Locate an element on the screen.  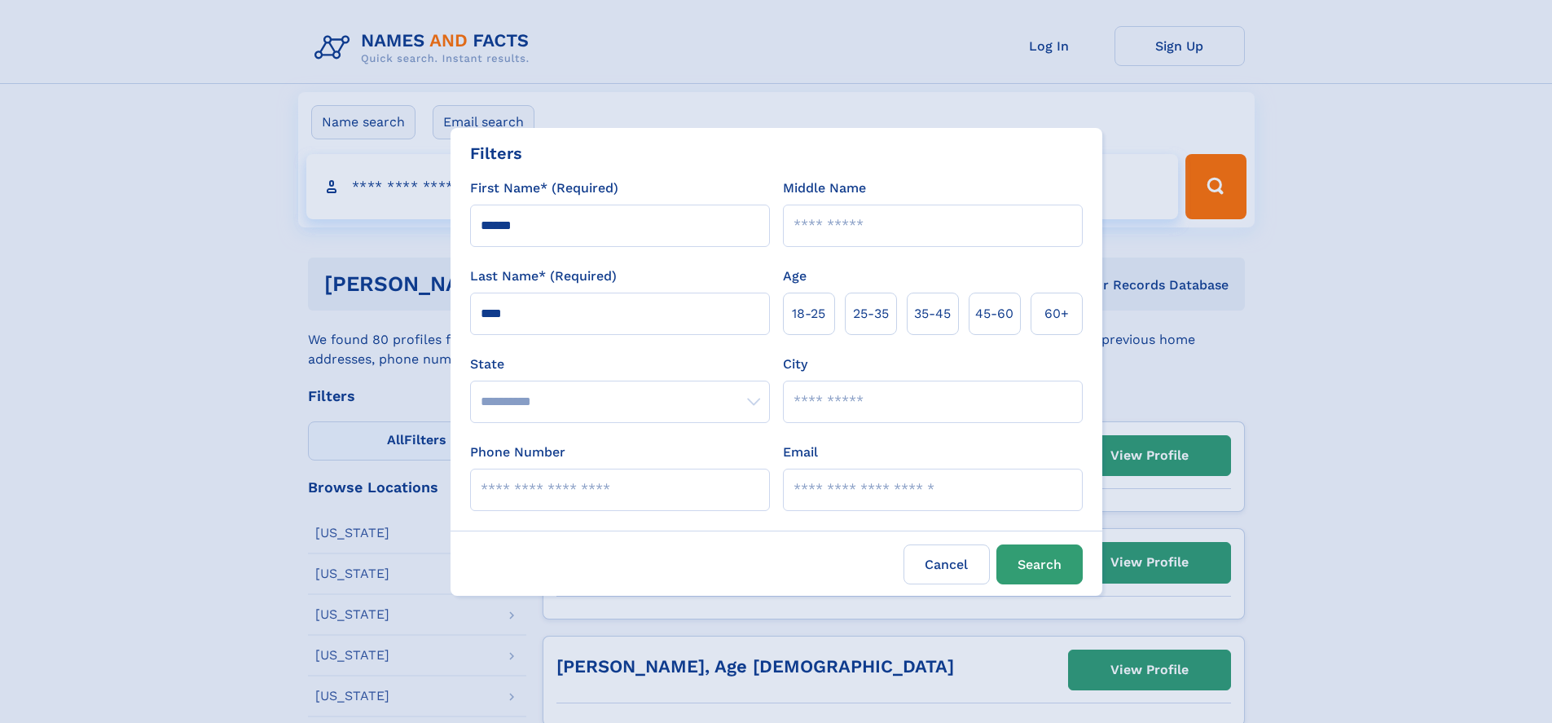
label: Email is located at coordinates (800, 452).